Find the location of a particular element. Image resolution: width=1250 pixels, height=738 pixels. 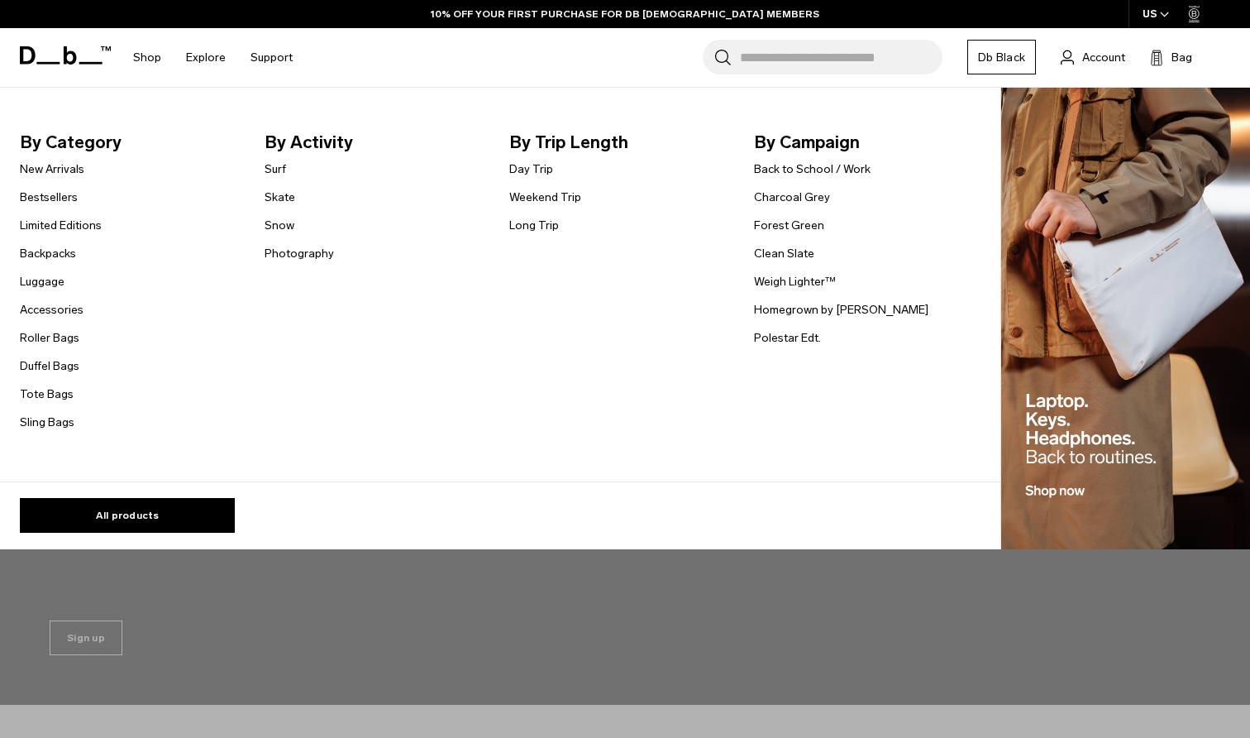

a: Clean Slate is located at coordinates (784, 253).